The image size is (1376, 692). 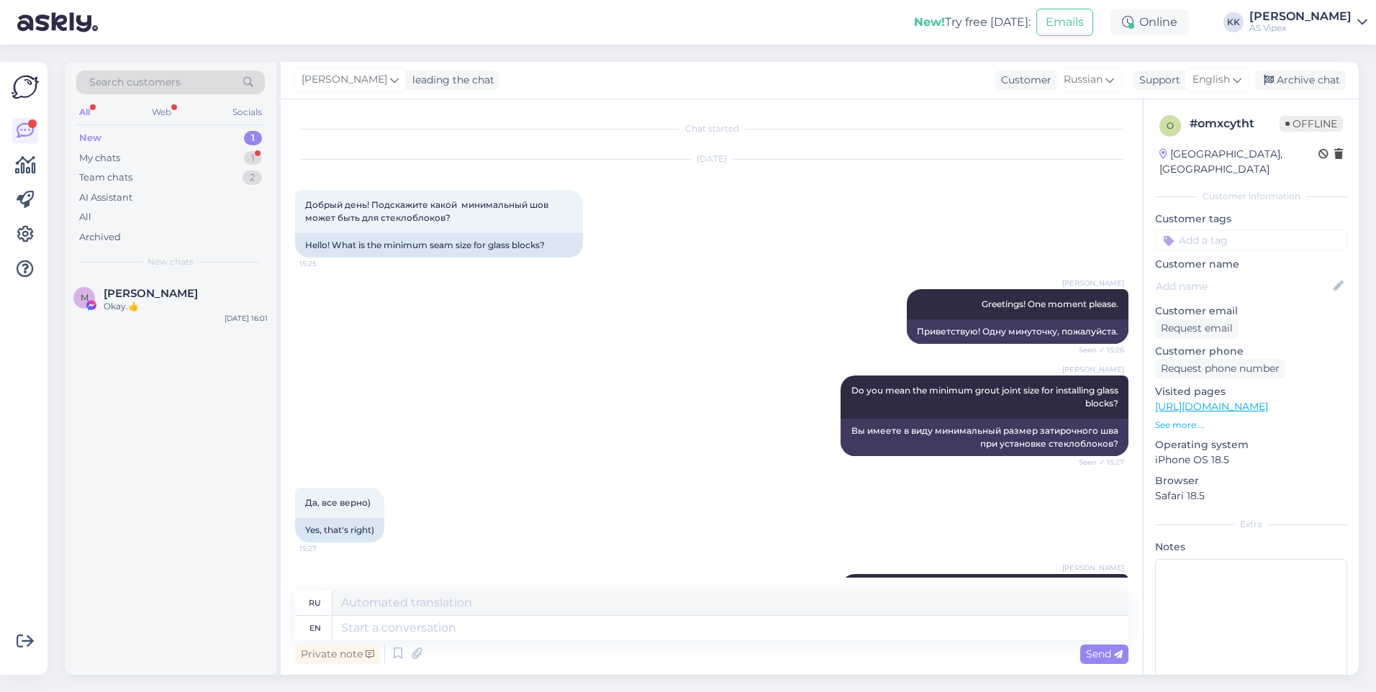 I want to click on div: Socials, so click(x=247, y=112).